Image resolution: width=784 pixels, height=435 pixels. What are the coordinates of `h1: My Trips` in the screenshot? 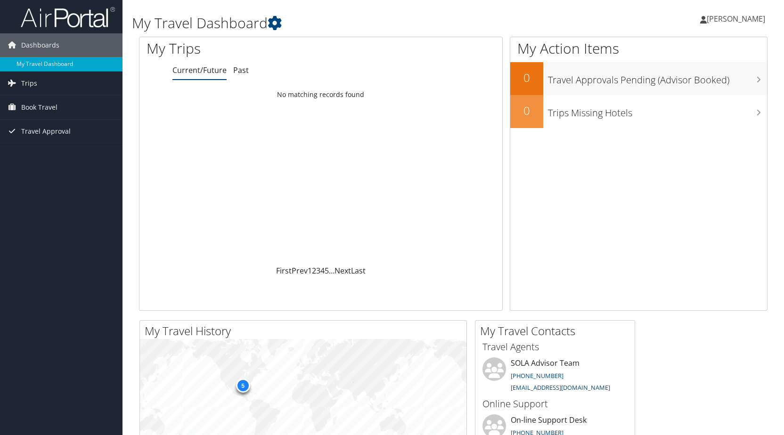 It's located at (245, 49).